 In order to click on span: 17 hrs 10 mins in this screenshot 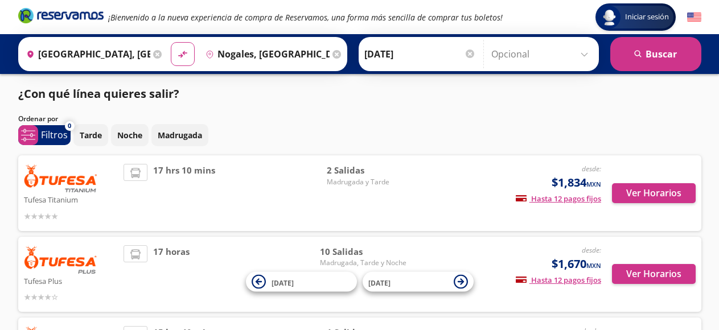, I will do `click(184, 193)`.